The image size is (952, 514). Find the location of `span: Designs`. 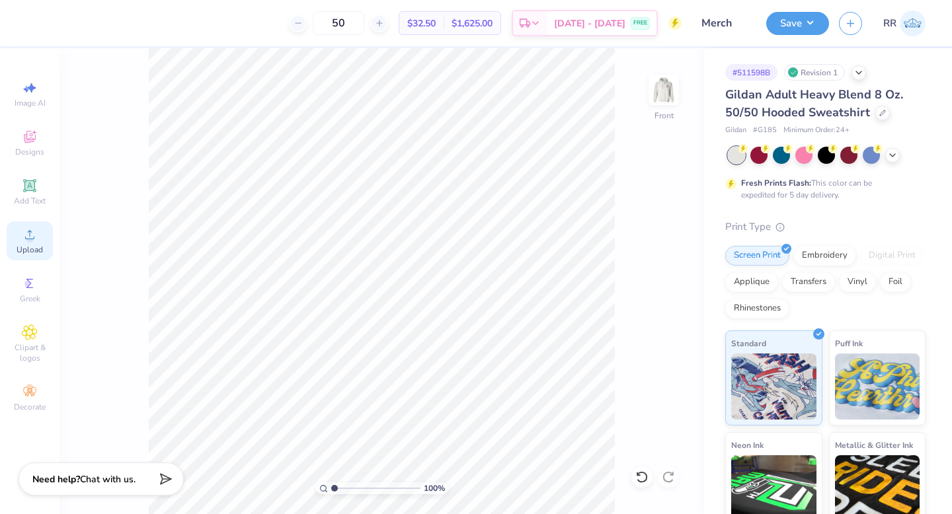

span: Designs is located at coordinates (30, 152).